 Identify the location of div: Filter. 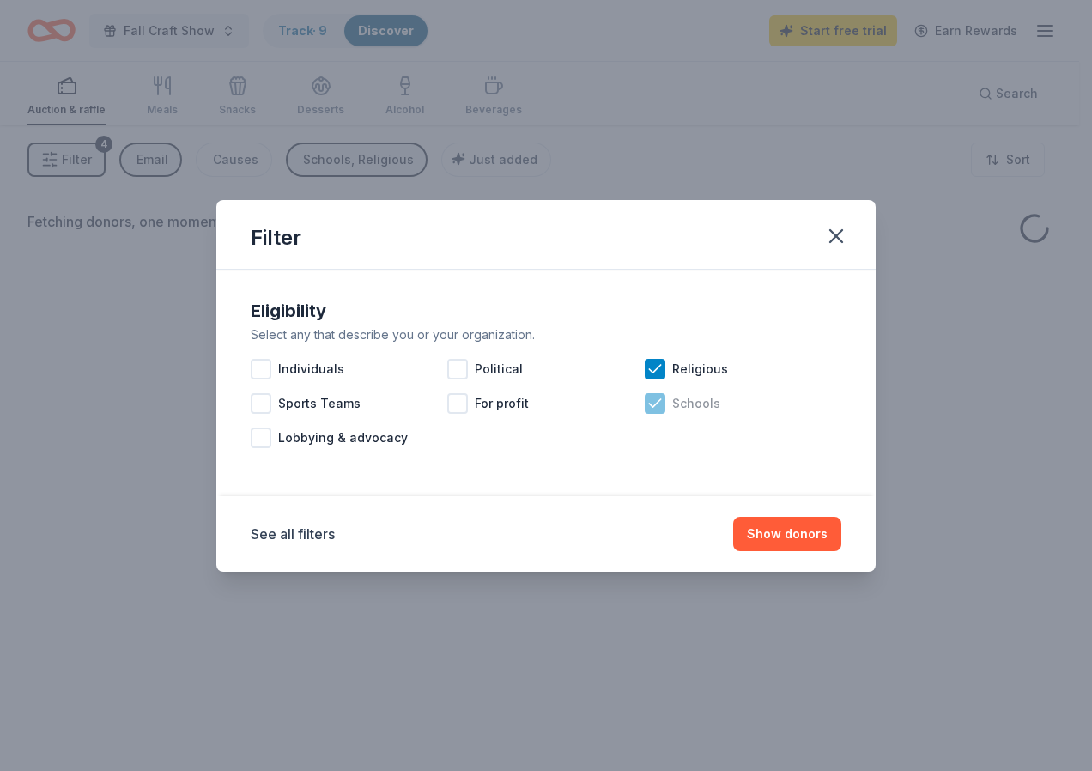
(276, 238).